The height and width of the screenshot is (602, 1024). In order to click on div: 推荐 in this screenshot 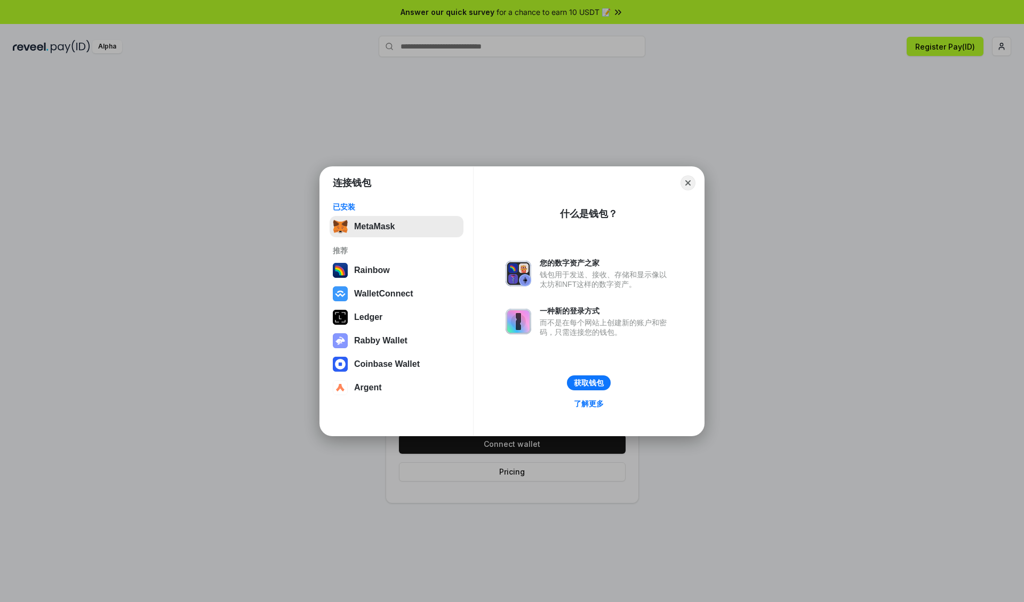, I will do `click(396, 251)`.